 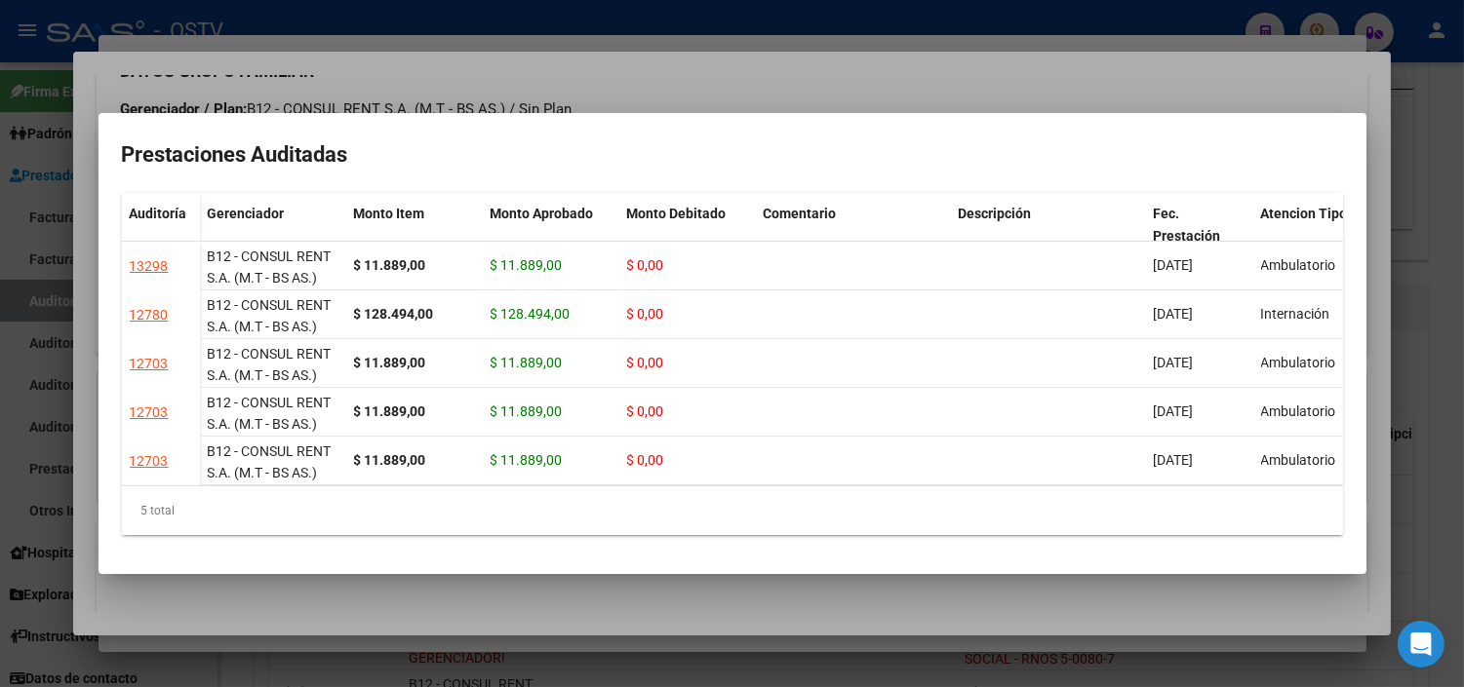 What do you see at coordinates (1421, 645) in the screenshot?
I see `div: Open Intercom Messenger` at bounding box center [1421, 645].